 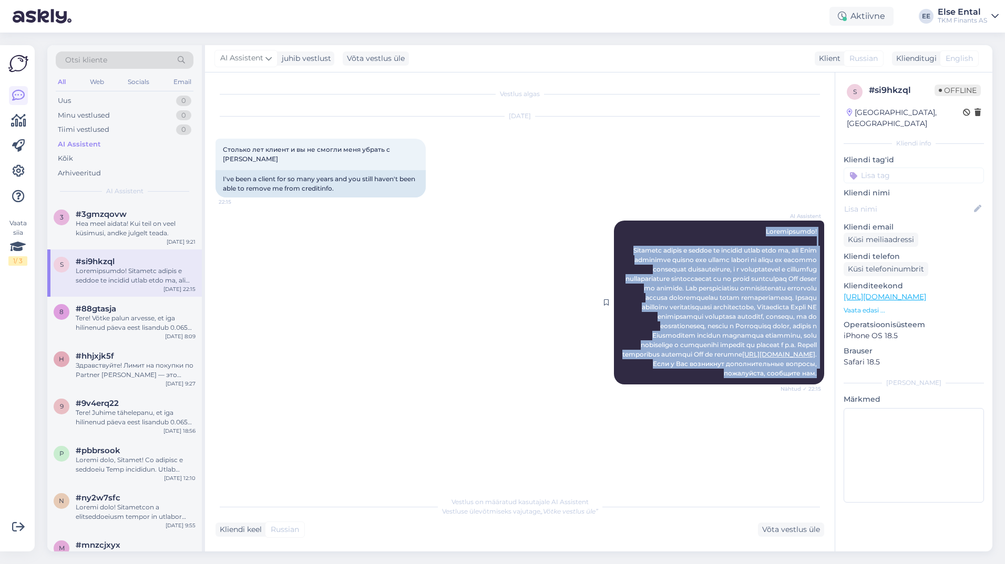 What do you see at coordinates (95, 262) in the screenshot?
I see `span: #si9hkzql` at bounding box center [95, 262].